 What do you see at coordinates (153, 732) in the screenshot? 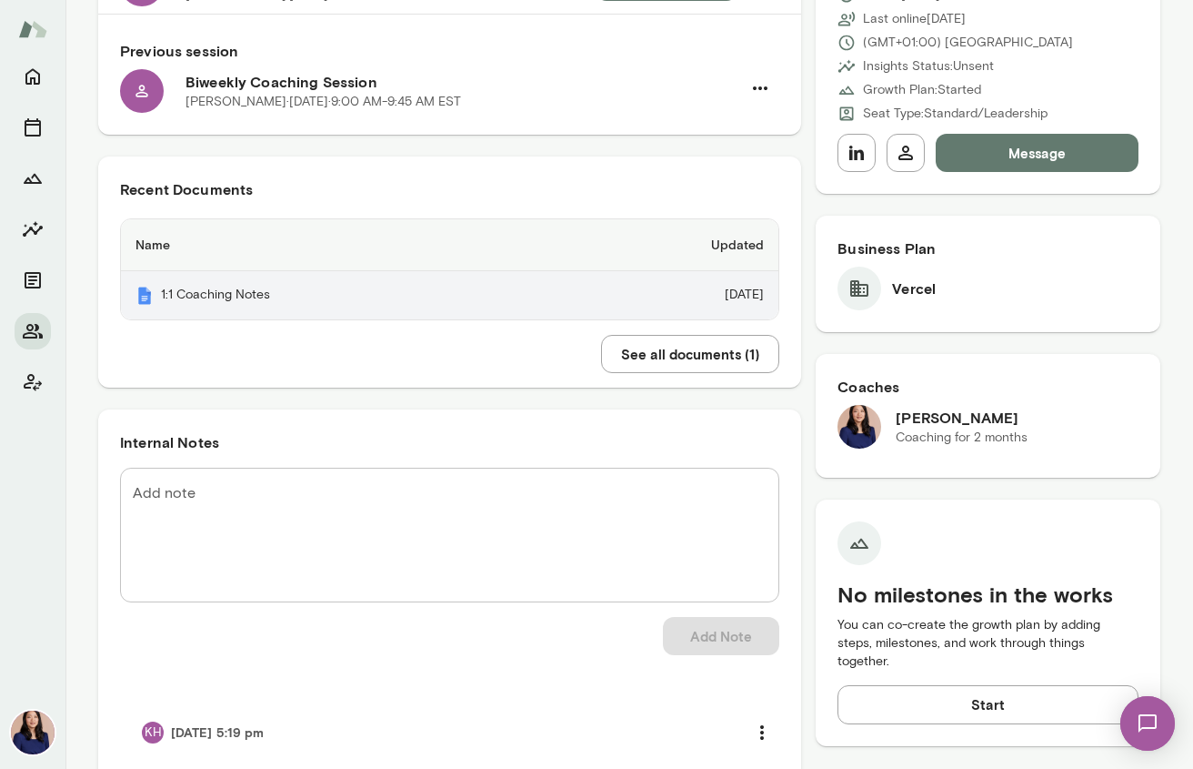
I see `div: KH` at bounding box center [153, 732].